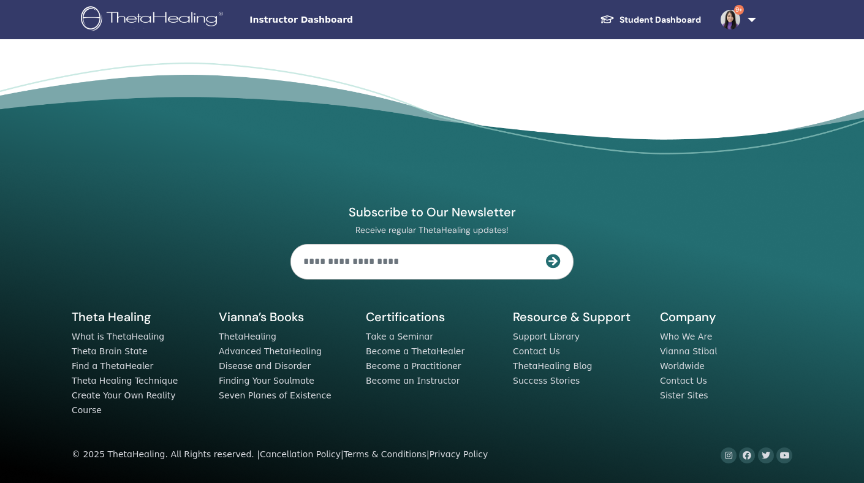 The height and width of the screenshot is (483, 864). I want to click on p: Receive regular ThetaHealing updates!, so click(432, 230).